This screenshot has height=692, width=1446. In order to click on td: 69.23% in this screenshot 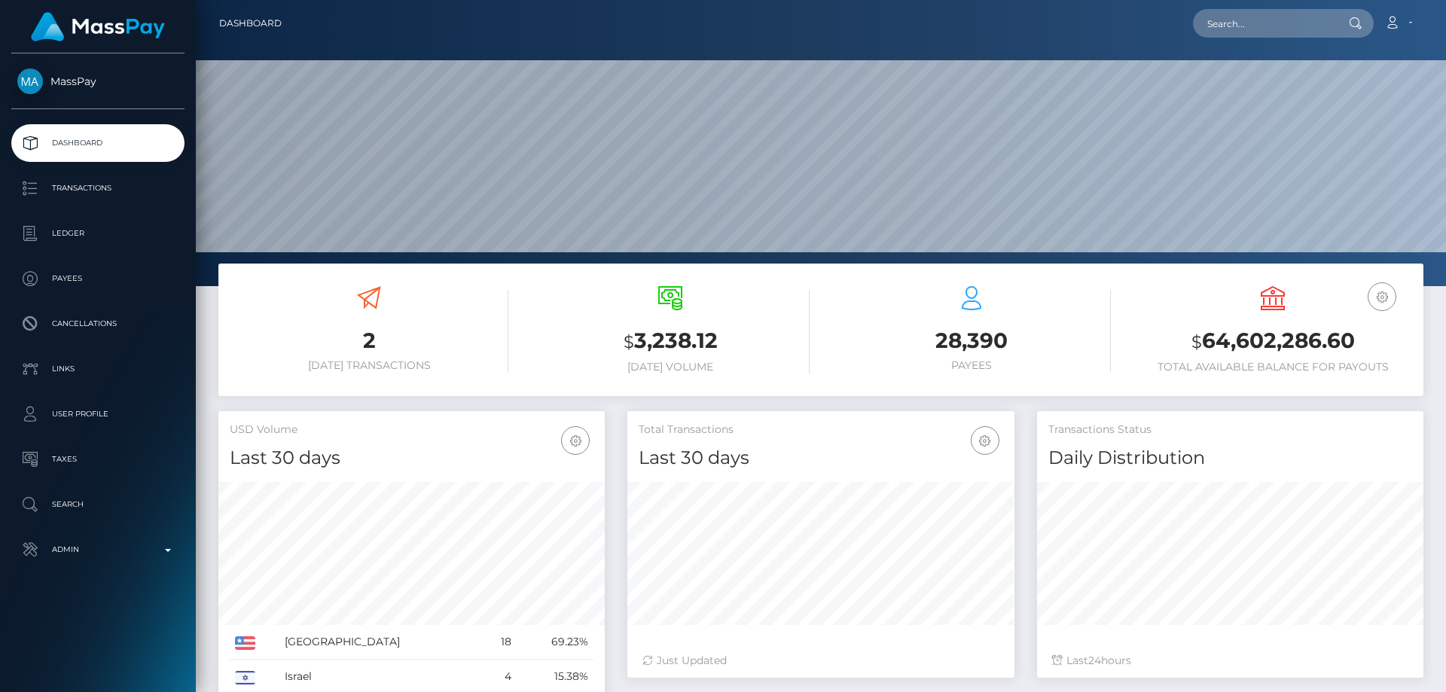, I will do `click(555, 642)`.